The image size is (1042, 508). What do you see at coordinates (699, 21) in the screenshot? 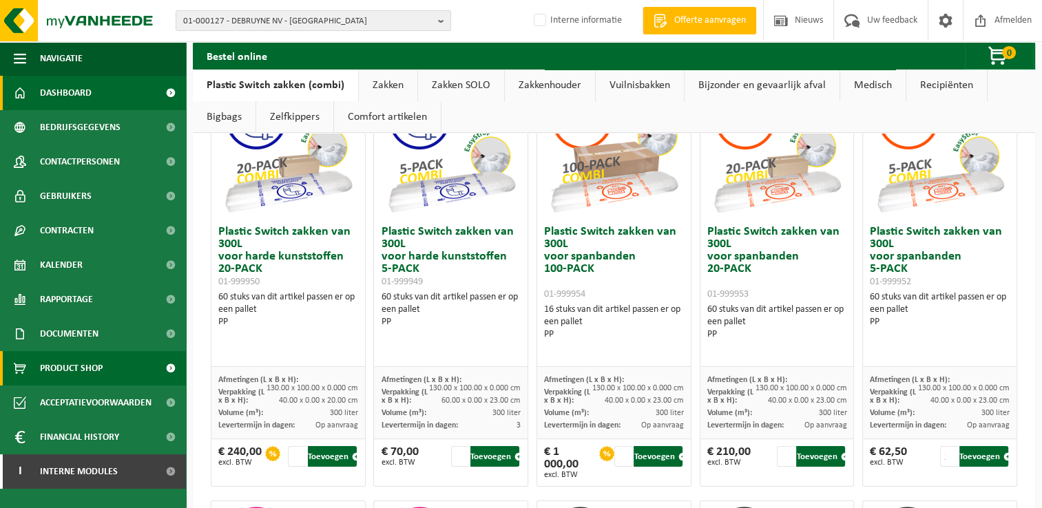
I see `a: Offerte aanvragen` at bounding box center [699, 21].